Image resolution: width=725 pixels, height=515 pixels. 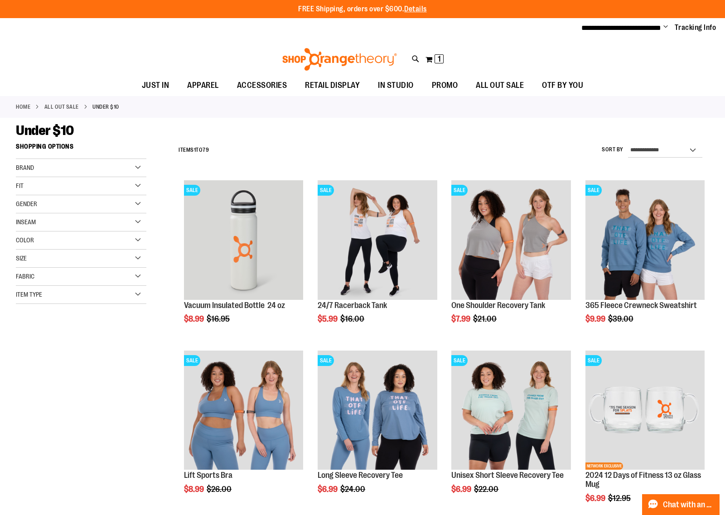 I want to click on span: $39.00, so click(x=622, y=319).